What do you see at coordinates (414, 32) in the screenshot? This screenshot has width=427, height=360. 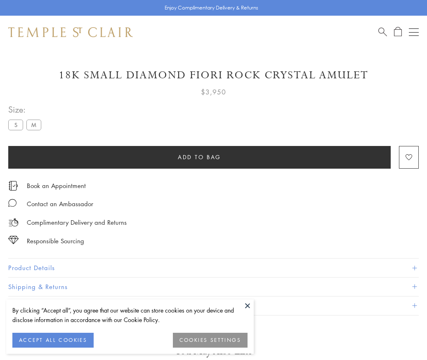 I see `button: Open navigation` at bounding box center [414, 32].